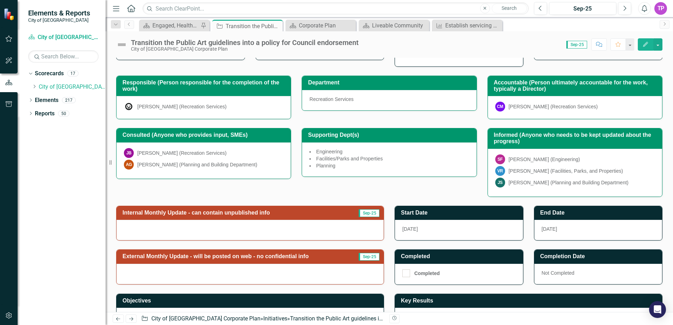 The image size is (673, 325). I want to click on img: ClearPoint Strategy, so click(10, 14).